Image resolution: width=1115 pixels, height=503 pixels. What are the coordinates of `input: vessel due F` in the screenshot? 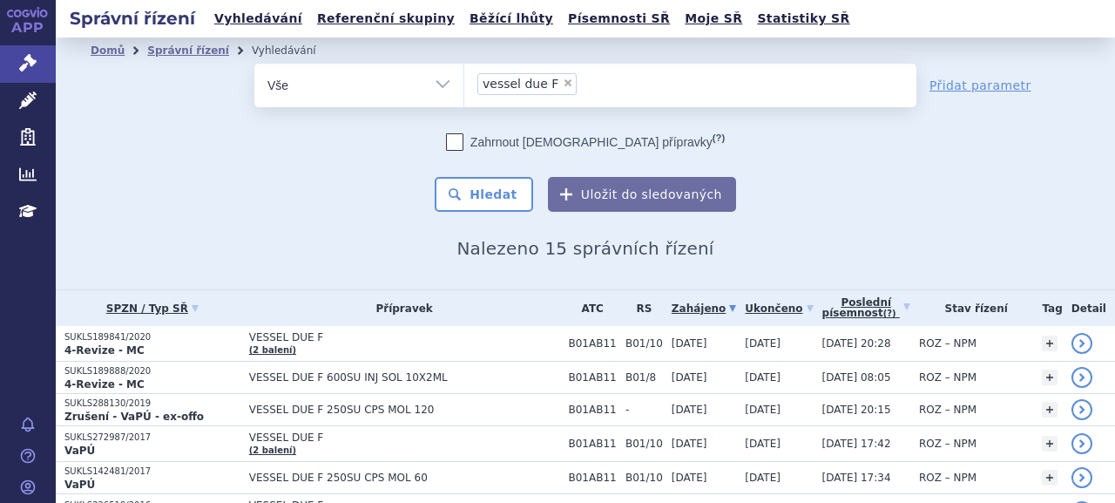 It's located at (586, 83).